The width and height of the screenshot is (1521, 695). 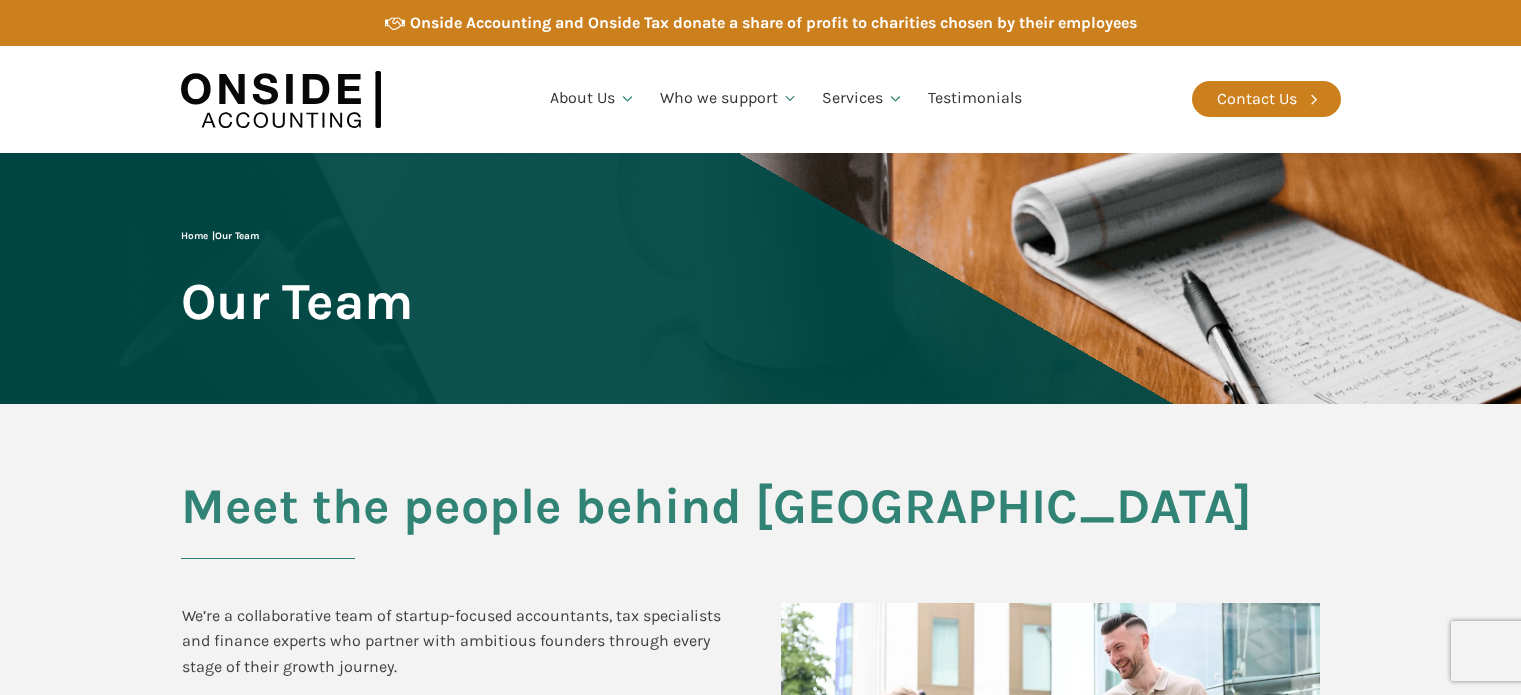 What do you see at coordinates (281, 99) in the screenshot?
I see `img: Onside Accounting` at bounding box center [281, 99].